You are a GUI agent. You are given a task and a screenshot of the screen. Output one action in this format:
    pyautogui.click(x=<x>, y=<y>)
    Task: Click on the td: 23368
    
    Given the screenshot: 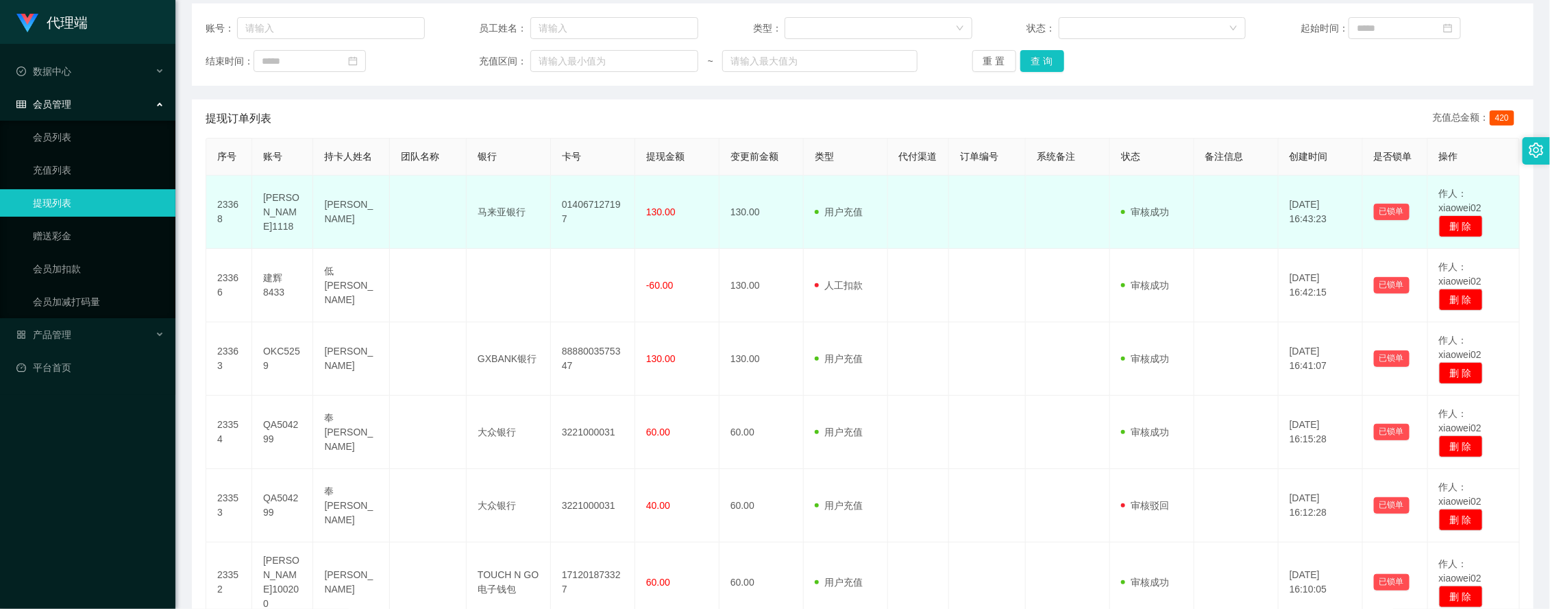 What is the action you would take?
    pyautogui.click(x=229, y=212)
    